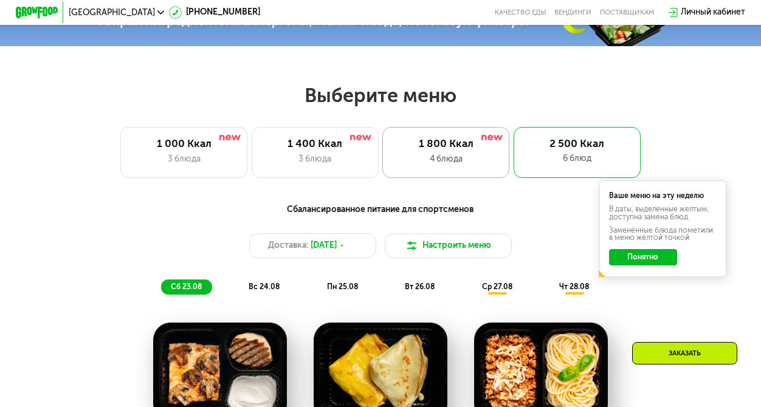  Describe the element at coordinates (662, 213) in the screenshot. I see `div: В даты, выделенные желтым, доступна замена блюд.` at that location.